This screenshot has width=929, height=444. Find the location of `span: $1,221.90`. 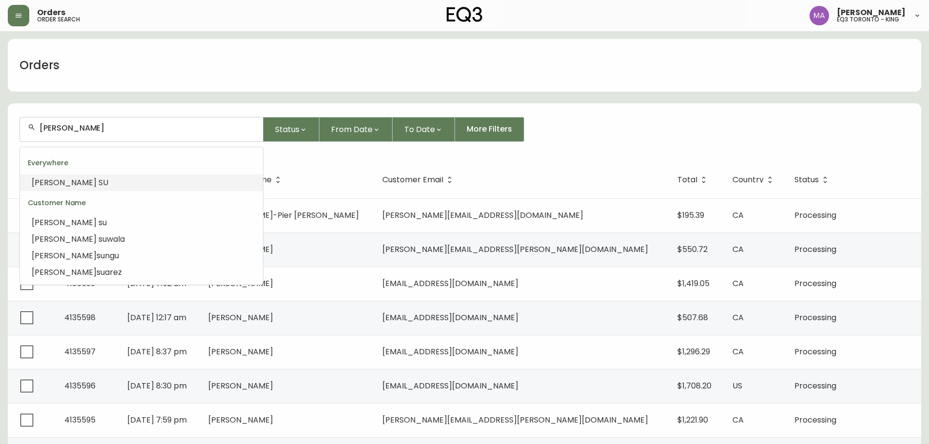

span: $1,221.90 is located at coordinates (693, 420).